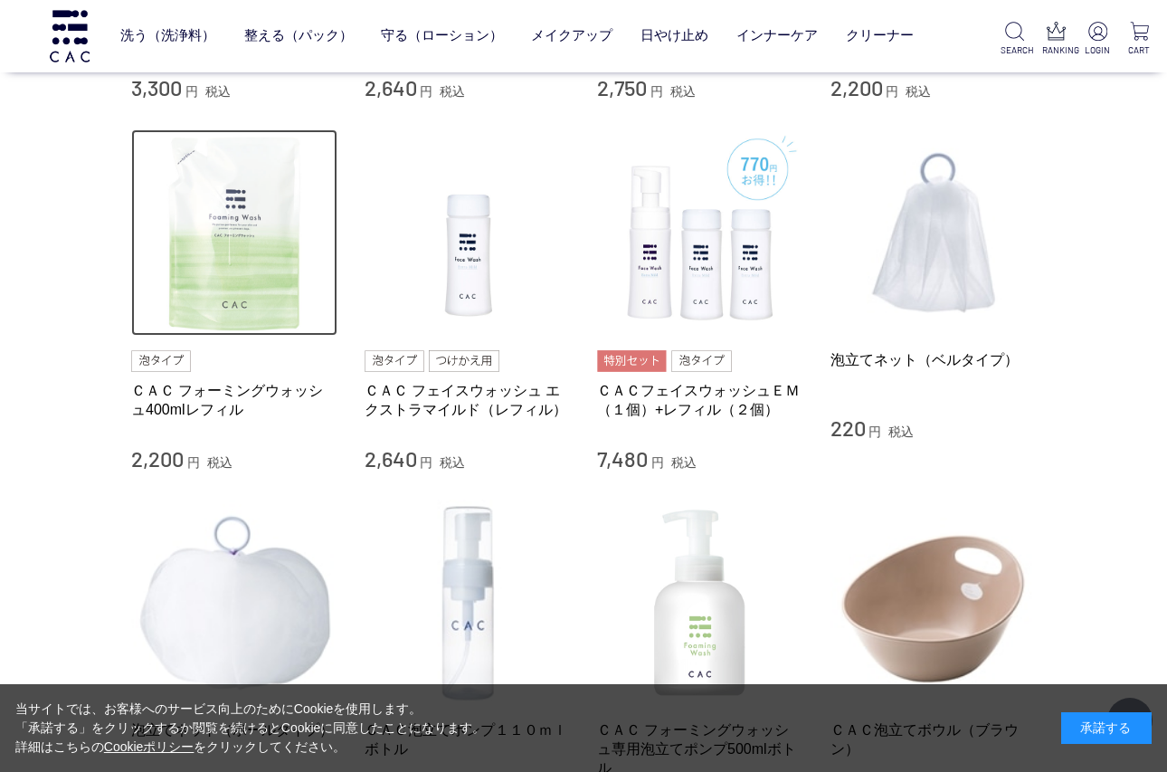 The height and width of the screenshot is (772, 1167). What do you see at coordinates (468, 603) in the screenshot?
I see `img: ＣＡＣ泡立てポンプ１１０ｍｌボトル` at bounding box center [468, 603].